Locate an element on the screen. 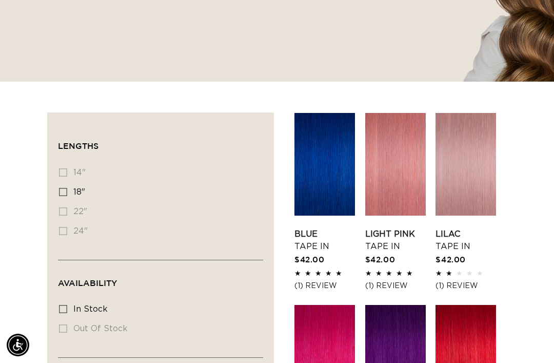 The image size is (554, 363). a: Light Pink Tape In is located at coordinates (396, 240).